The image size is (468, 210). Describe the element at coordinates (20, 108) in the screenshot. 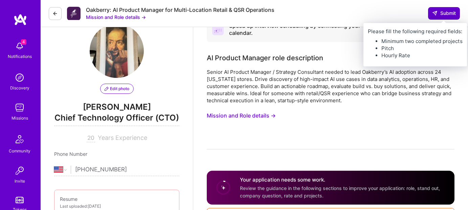

I see `img: teamwork` at that location.